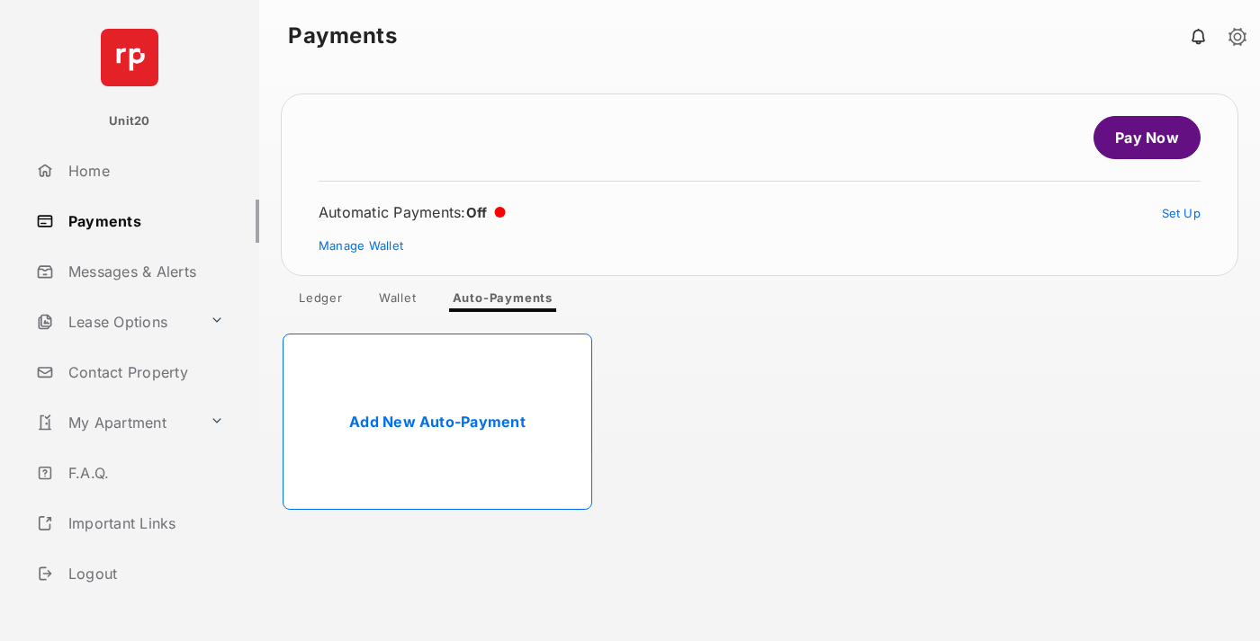 This screenshot has height=641, width=1260. Describe the element at coordinates (412, 212) in the screenshot. I see `div: Automatic Payments :` at that location.